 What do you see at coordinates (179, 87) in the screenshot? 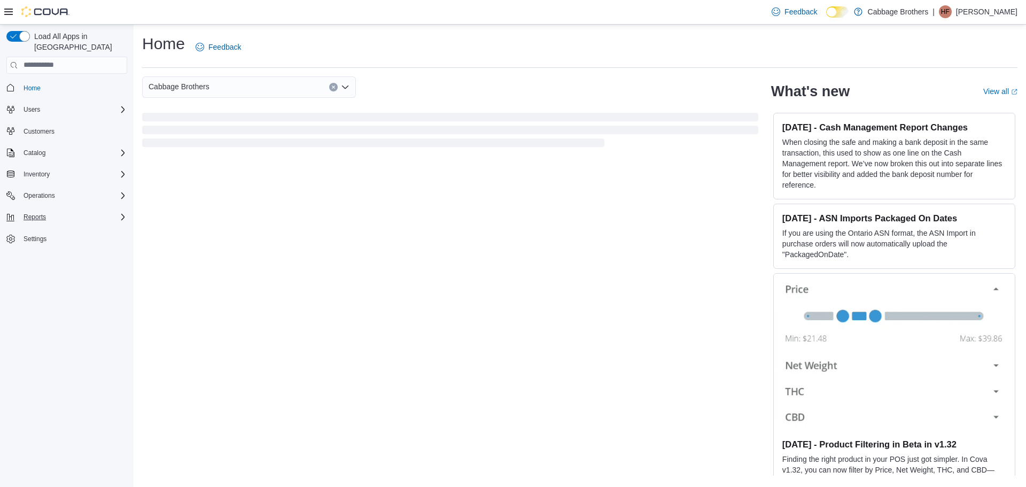
I see `span: Cabbage Brothers` at bounding box center [179, 87].